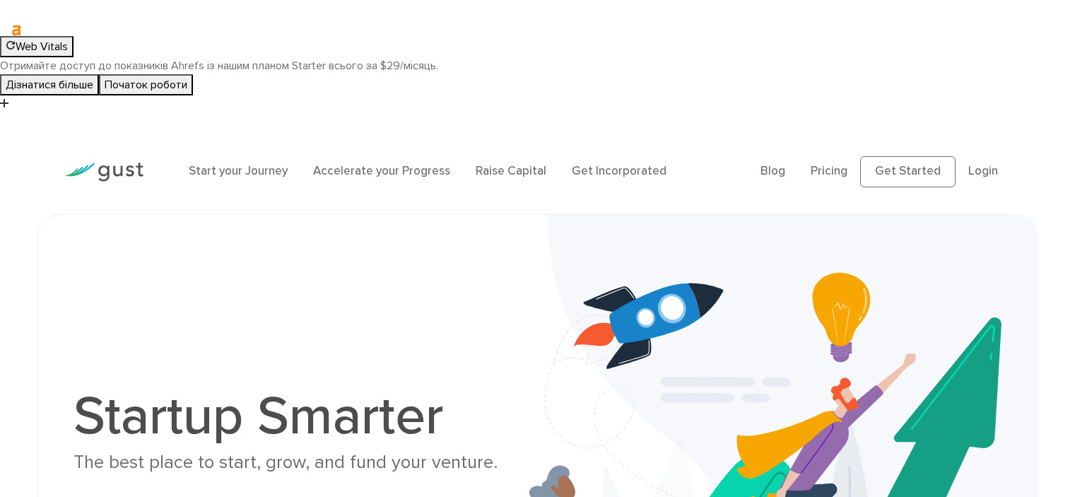 Image resolution: width=1075 pixels, height=497 pixels. I want to click on div: The best place to start, grow, and fund your venture., so click(300, 462).